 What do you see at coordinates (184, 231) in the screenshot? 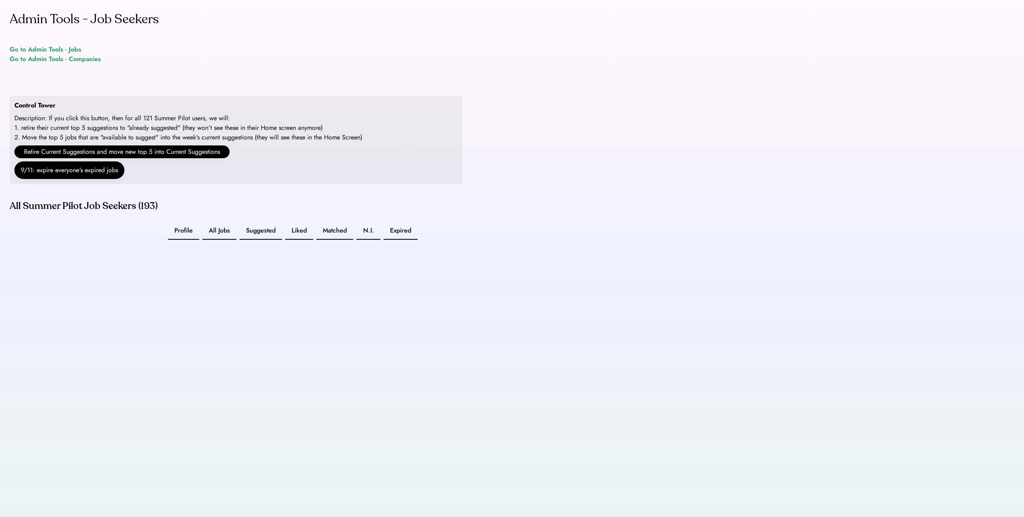
I see `button: Profile` at bounding box center [184, 231].